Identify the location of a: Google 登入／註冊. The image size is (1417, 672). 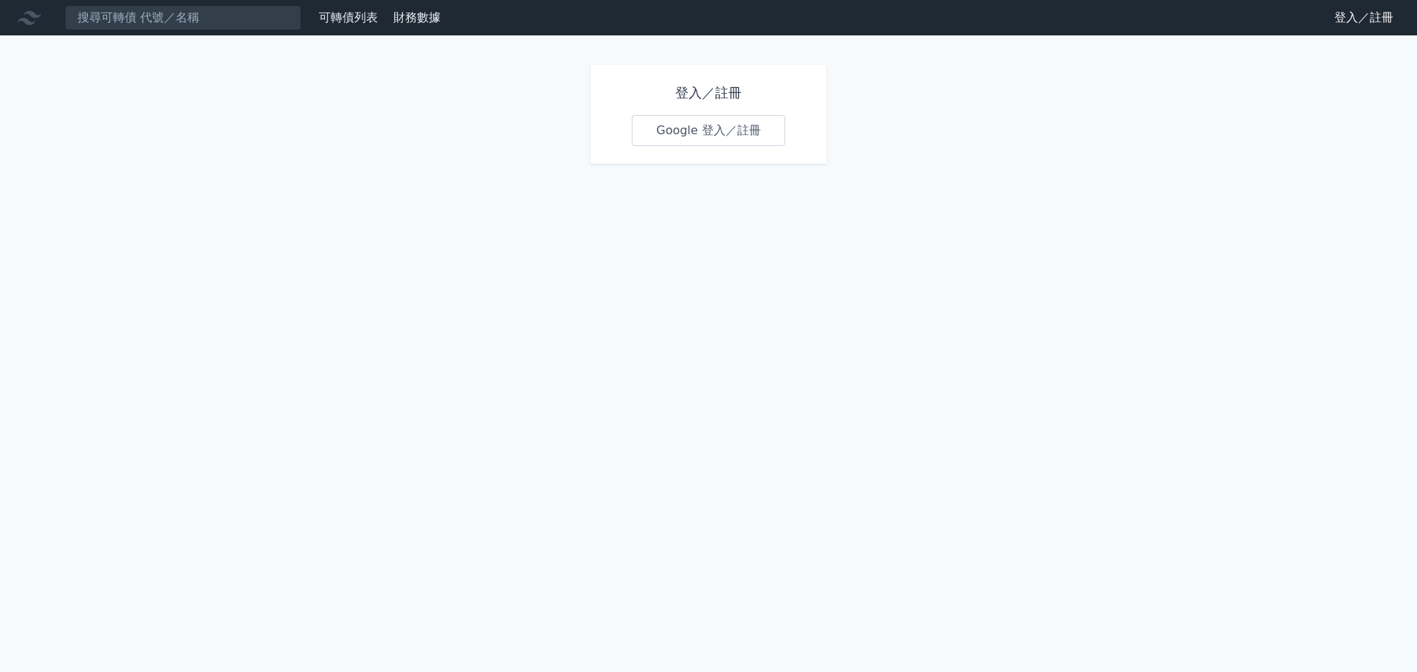
(709, 131).